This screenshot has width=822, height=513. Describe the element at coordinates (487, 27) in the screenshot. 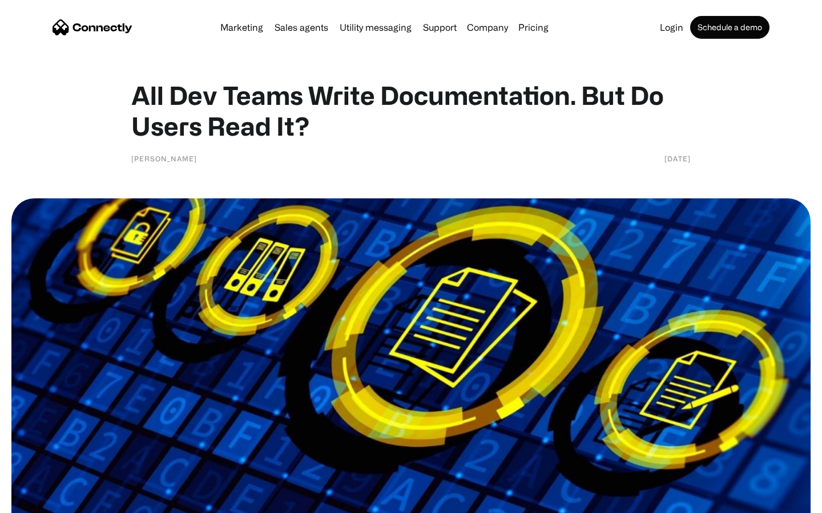

I see `div: Company` at that location.